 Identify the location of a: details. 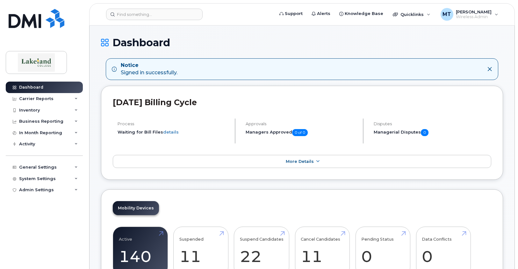
(171, 132).